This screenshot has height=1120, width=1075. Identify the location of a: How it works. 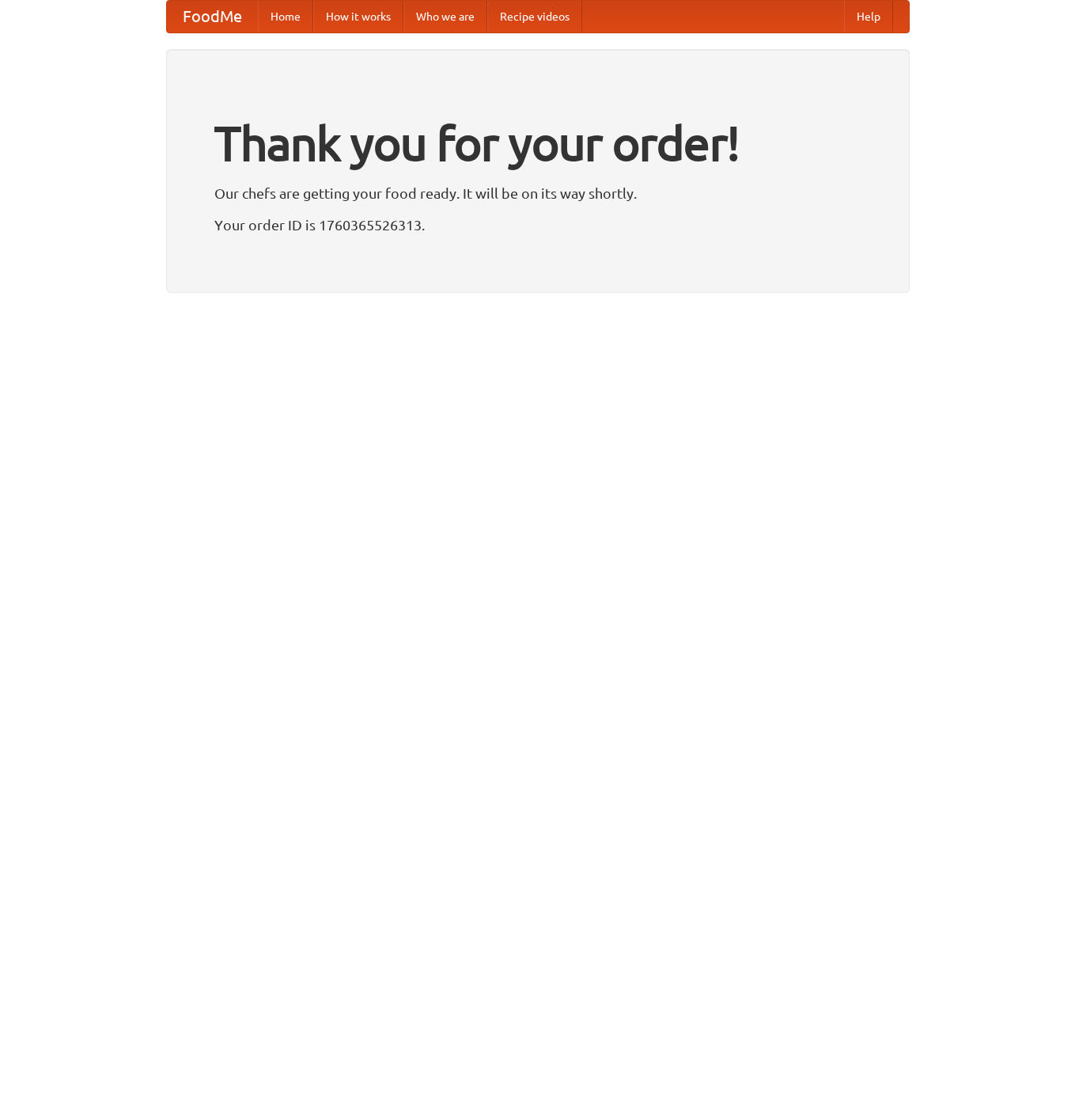
(359, 16).